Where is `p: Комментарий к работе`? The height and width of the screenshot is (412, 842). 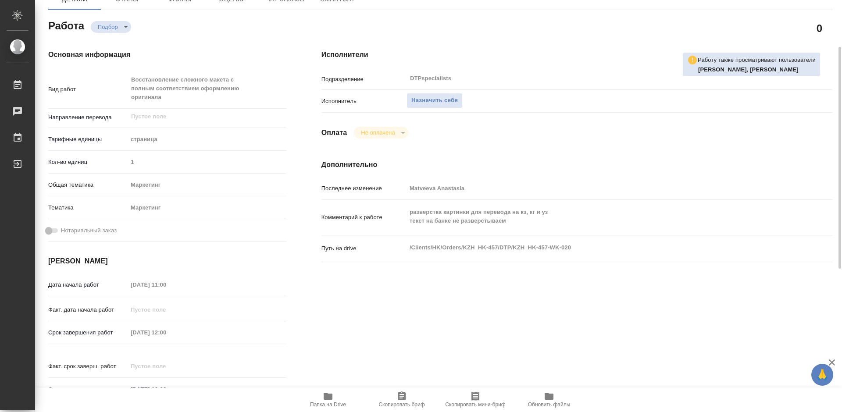 p: Комментарий к работе is located at coordinates (364, 217).